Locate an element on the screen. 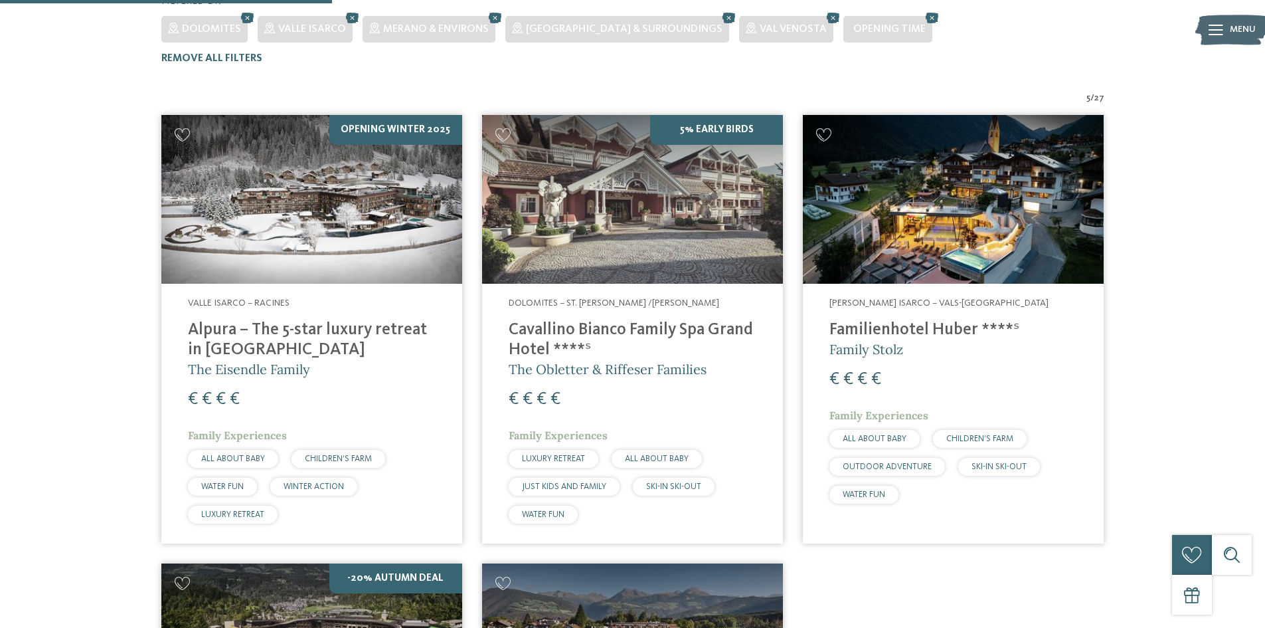 The width and height of the screenshot is (1265, 628). span: The Eisendle Family is located at coordinates (249, 369).